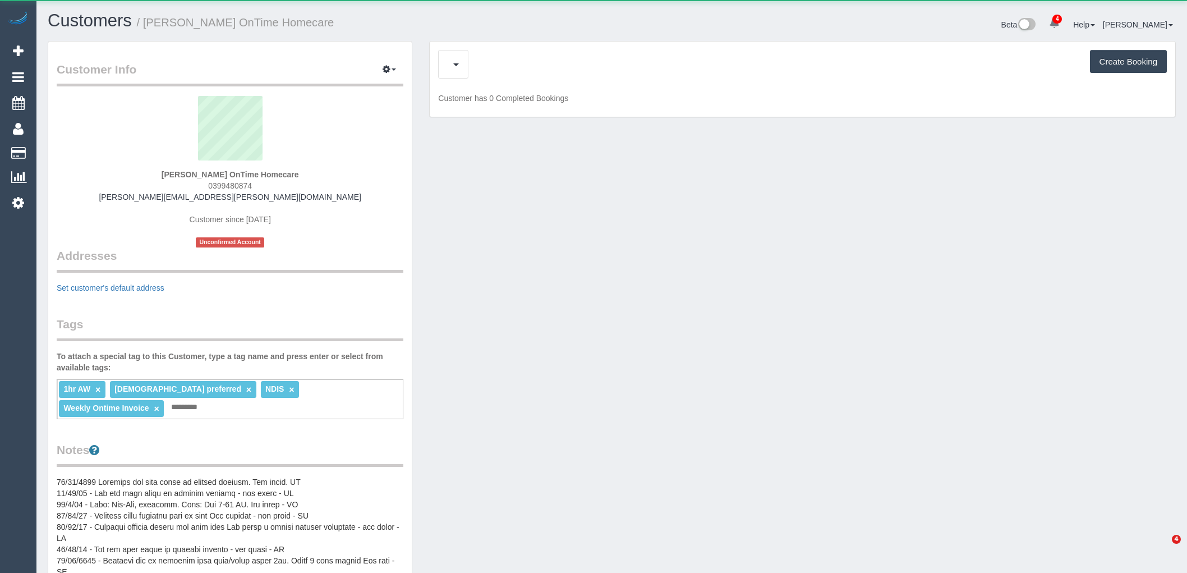 This screenshot has height=573, width=1187. What do you see at coordinates (18, 19) in the screenshot?
I see `a: Automaid Logo` at bounding box center [18, 19].